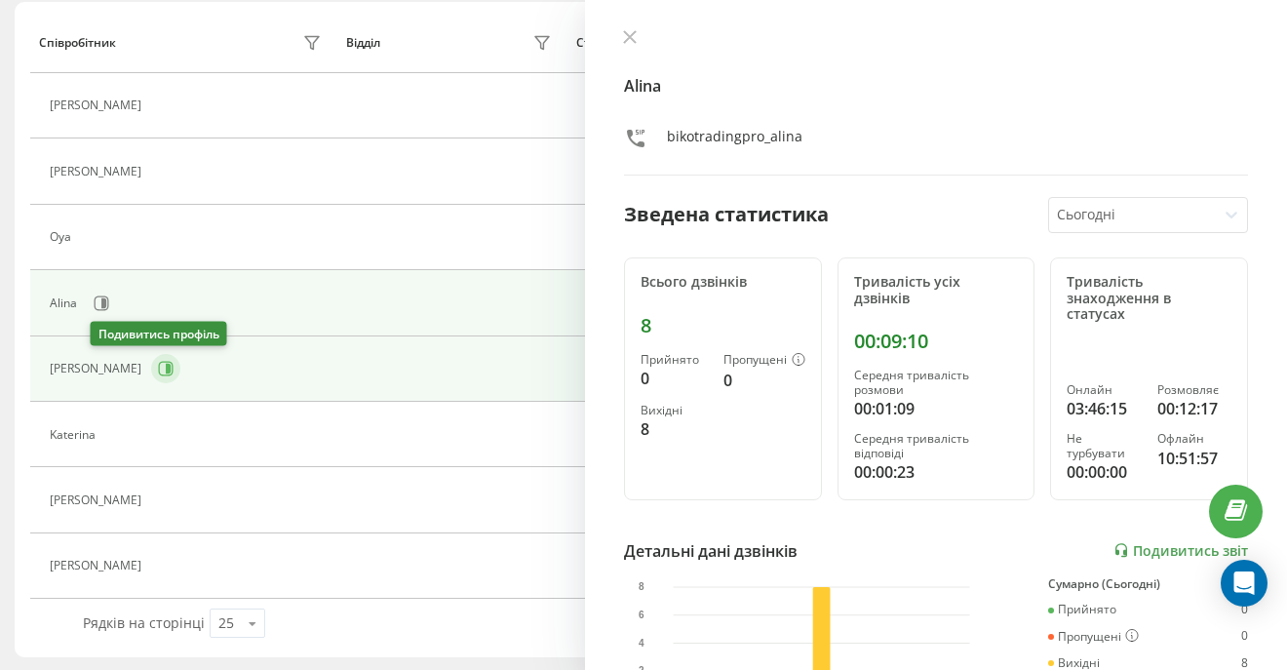 The width and height of the screenshot is (1287, 670). I want to click on div: Офлайн, so click(1194, 439).